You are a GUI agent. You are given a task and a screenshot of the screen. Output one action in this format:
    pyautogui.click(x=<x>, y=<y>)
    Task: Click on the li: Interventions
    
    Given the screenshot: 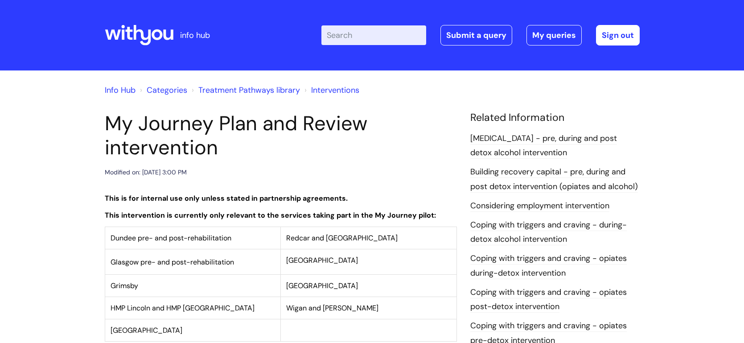 What is the action you would take?
    pyautogui.click(x=331, y=90)
    